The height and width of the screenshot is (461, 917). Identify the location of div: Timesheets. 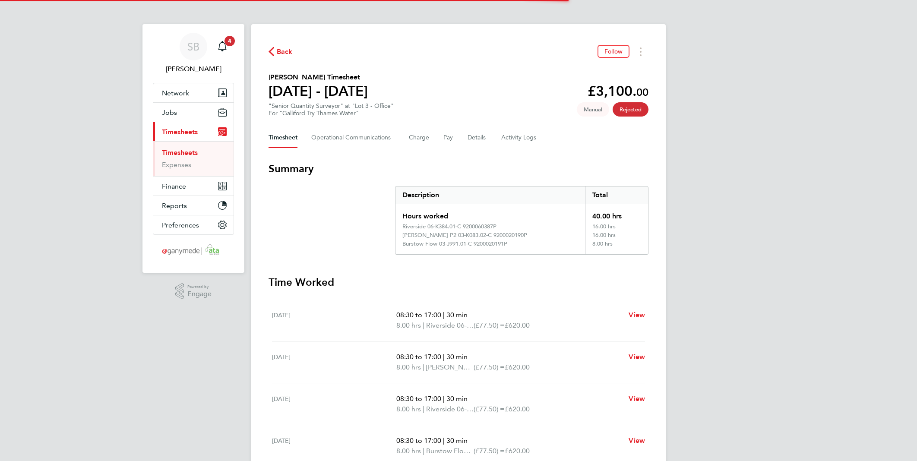
(193, 158).